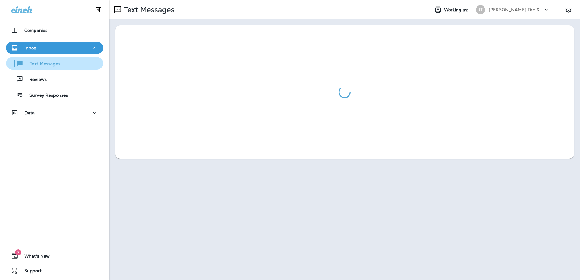 The width and height of the screenshot is (580, 280). I want to click on button: Data, so click(55, 113).